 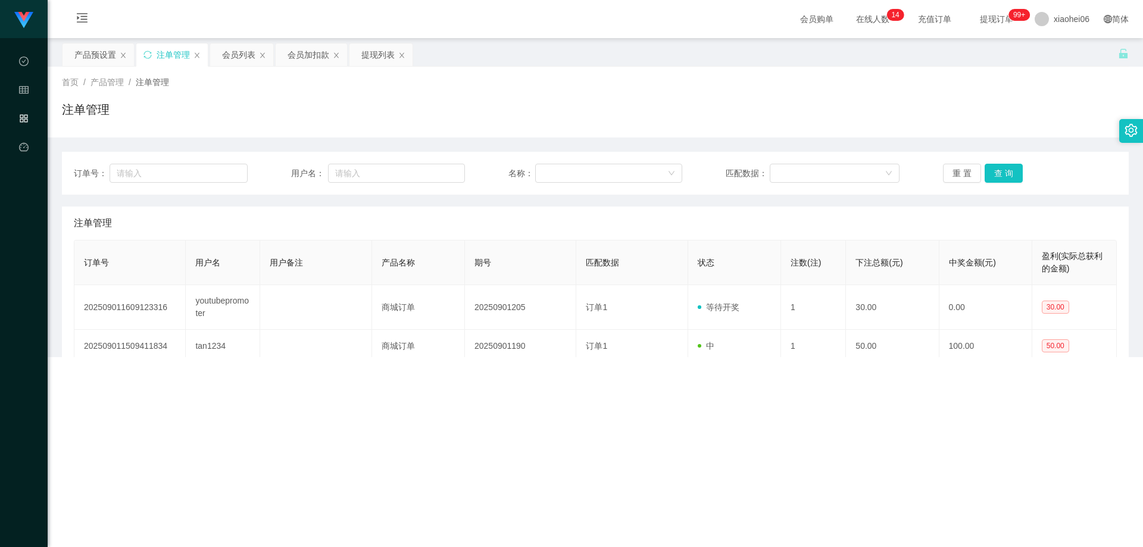 I want to click on h1: 注单管理, so click(x=86, y=110).